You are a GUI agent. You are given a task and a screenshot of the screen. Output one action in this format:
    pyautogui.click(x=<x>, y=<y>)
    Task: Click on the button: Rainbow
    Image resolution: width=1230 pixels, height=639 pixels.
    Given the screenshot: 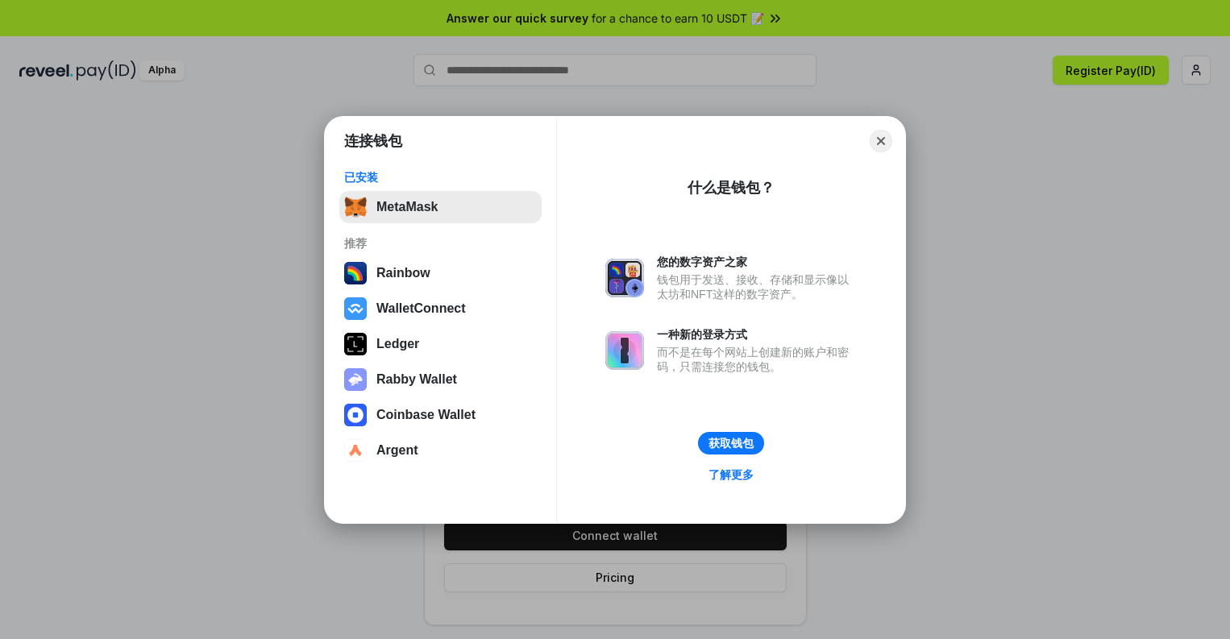 What is the action you would take?
    pyautogui.click(x=440, y=273)
    